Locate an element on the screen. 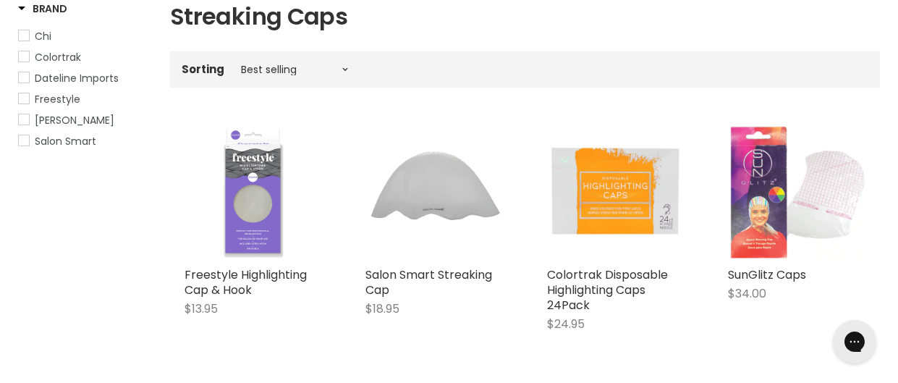  img: SunGlitz Caps is located at coordinates (797, 191).